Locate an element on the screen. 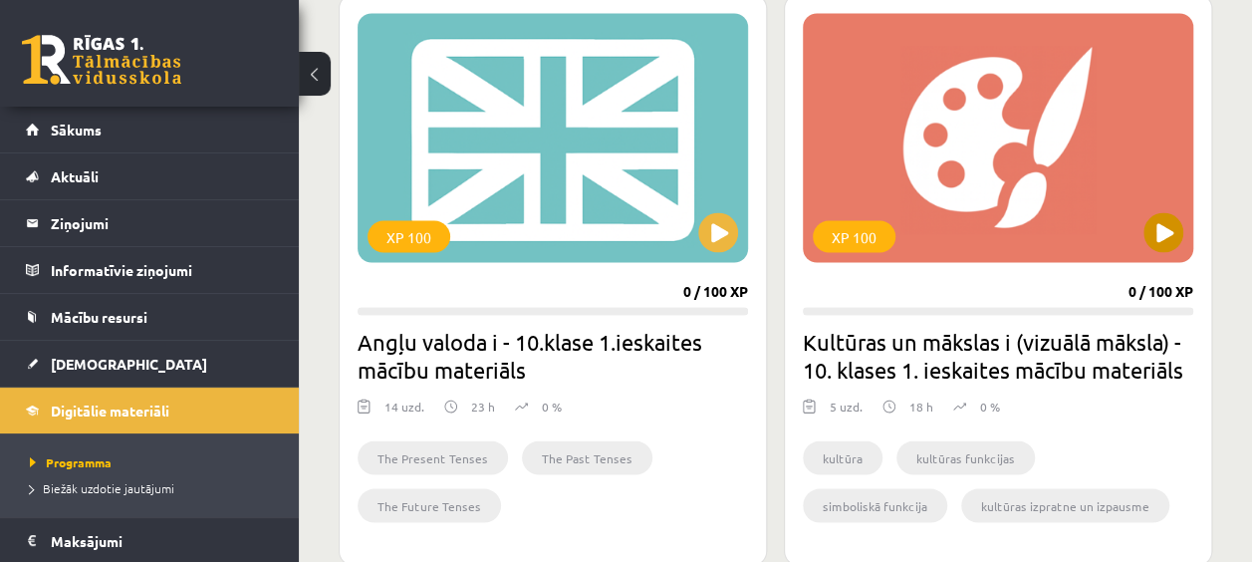 Image resolution: width=1252 pixels, height=562 pixels. li: The Present Tenses is located at coordinates (432, 457).